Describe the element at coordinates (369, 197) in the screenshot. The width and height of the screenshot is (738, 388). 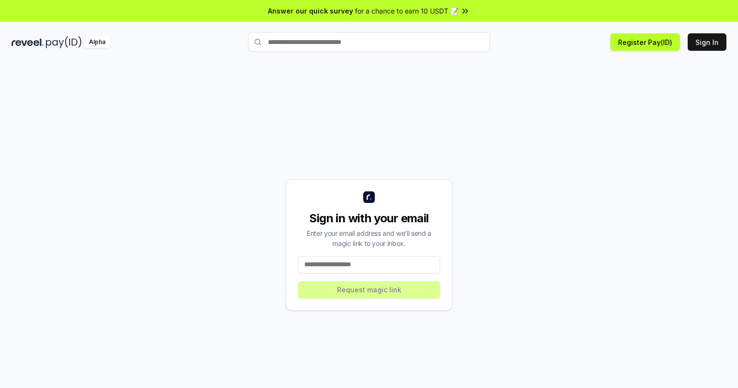
I see `img: logo_small` at that location.